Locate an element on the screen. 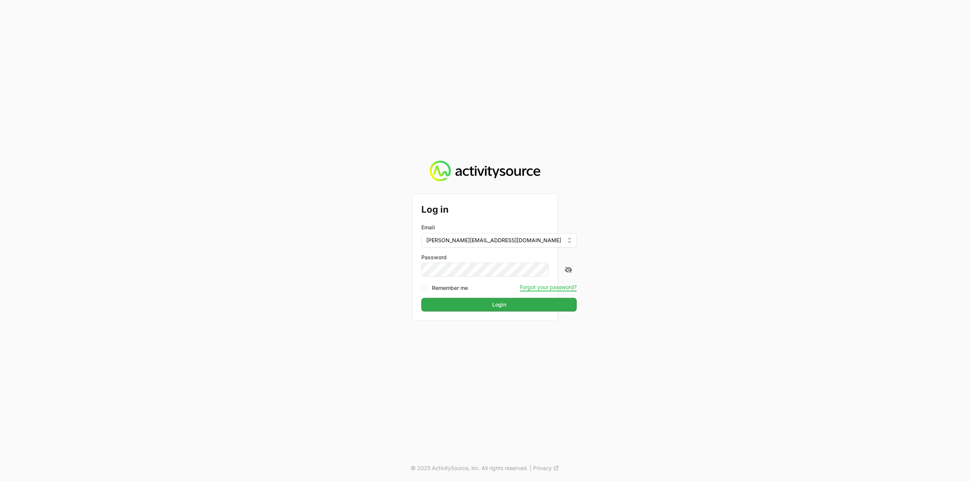 The width and height of the screenshot is (970, 481). button: Login is located at coordinates (499, 305).